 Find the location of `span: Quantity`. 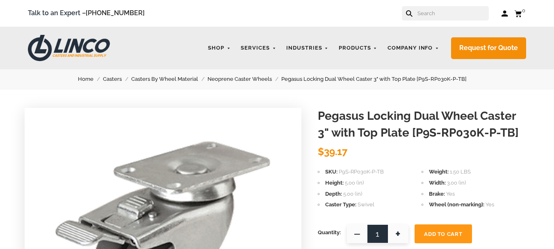

span: Quantity is located at coordinates (329, 233).